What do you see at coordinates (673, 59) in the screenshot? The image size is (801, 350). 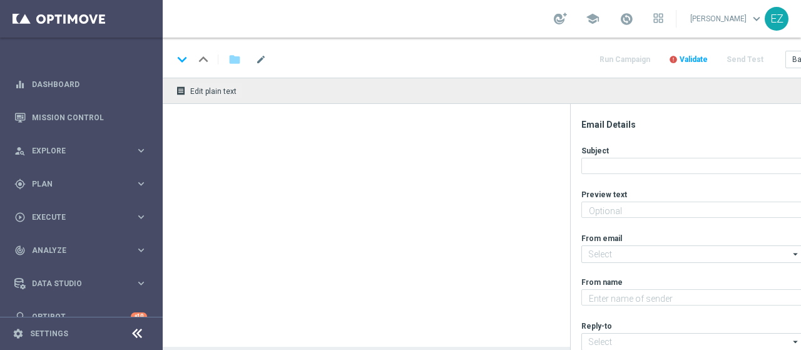 I see `i: error` at bounding box center [673, 59].